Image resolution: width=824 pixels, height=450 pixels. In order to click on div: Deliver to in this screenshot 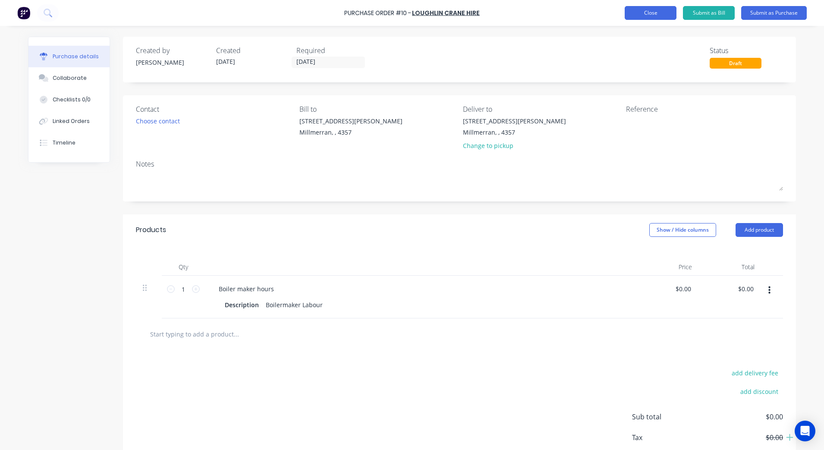, I will do `click(541, 109)`.